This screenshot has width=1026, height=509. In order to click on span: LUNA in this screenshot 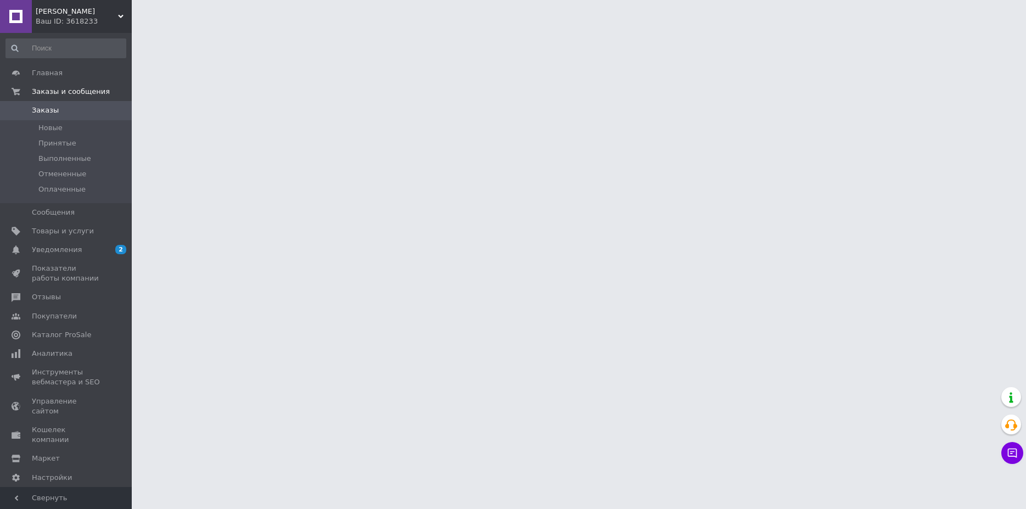, I will do `click(77, 12)`.